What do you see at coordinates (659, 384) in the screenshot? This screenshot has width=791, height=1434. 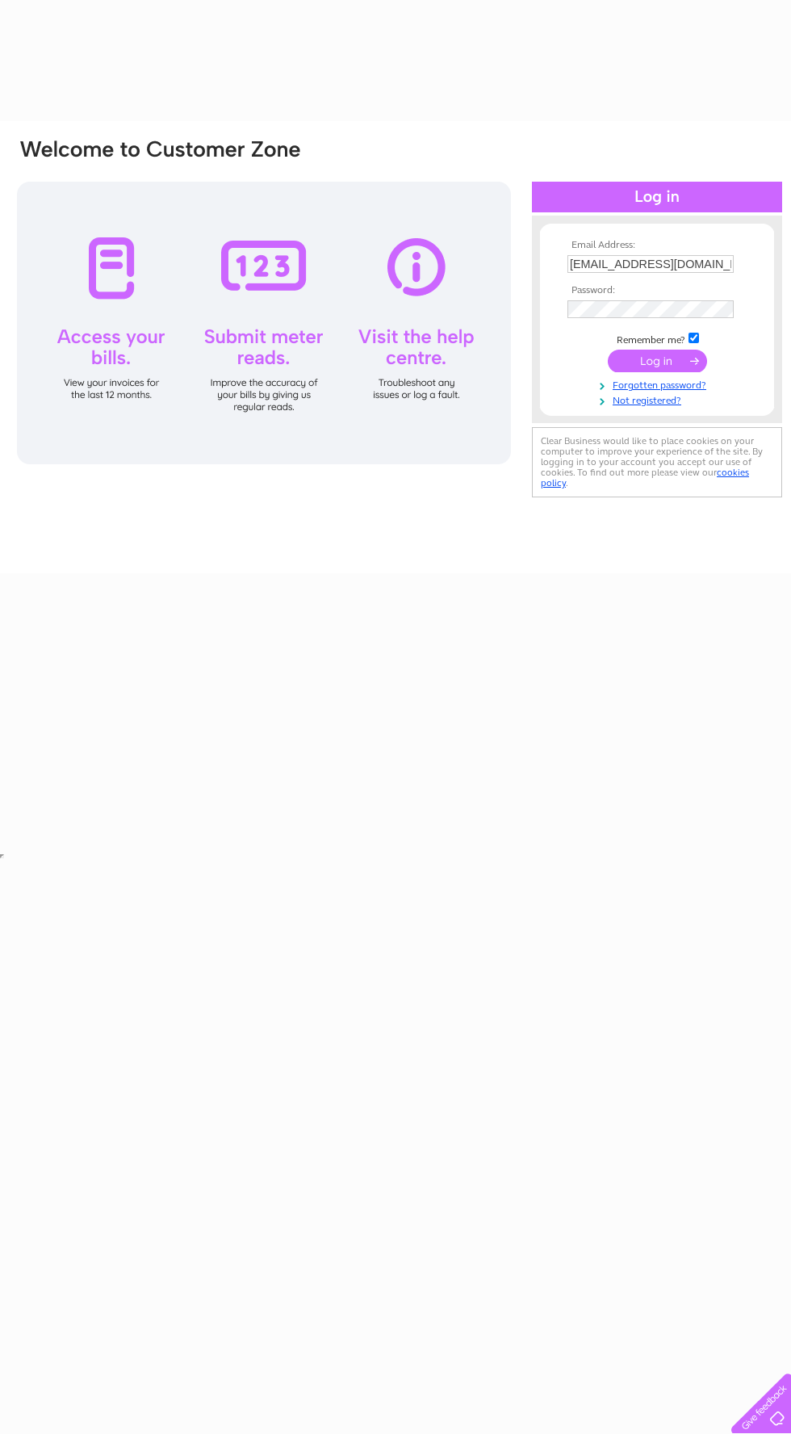 I see `a: Forgotten password?` at bounding box center [659, 384].